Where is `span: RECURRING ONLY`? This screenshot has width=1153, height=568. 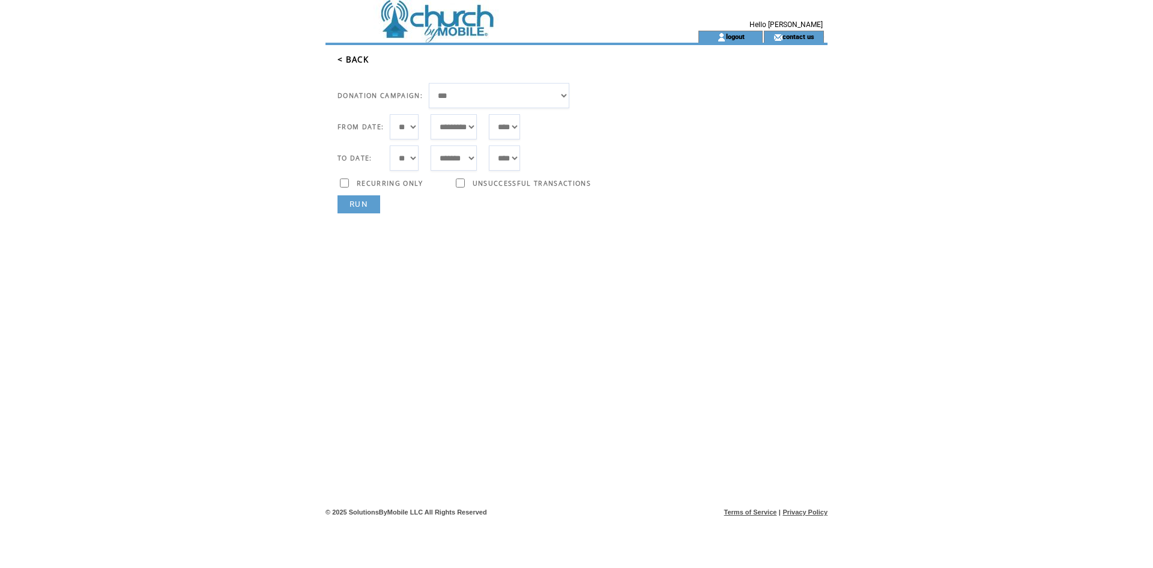 span: RECURRING ONLY is located at coordinates (390, 183).